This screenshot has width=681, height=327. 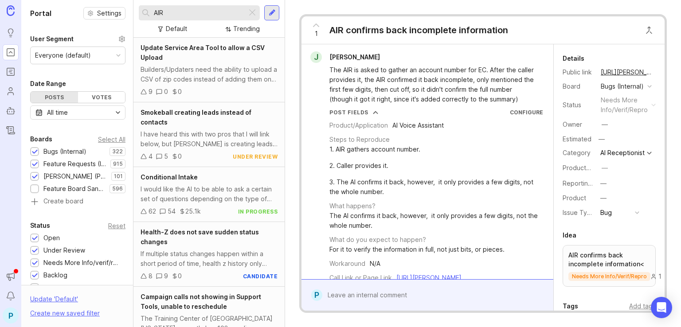 What do you see at coordinates (11, 72) in the screenshot?
I see `a: Roadmaps` at bounding box center [11, 72].